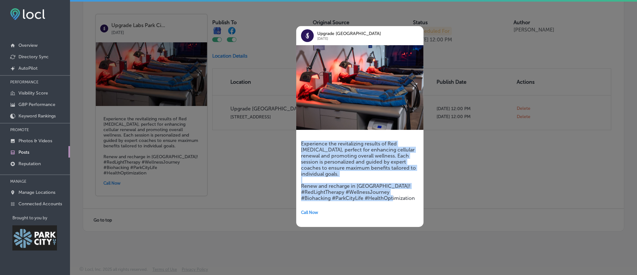 The width and height of the screenshot is (637, 275). What do you see at coordinates (37, 104) in the screenshot?
I see `p: GBP Performance` at bounding box center [37, 104].